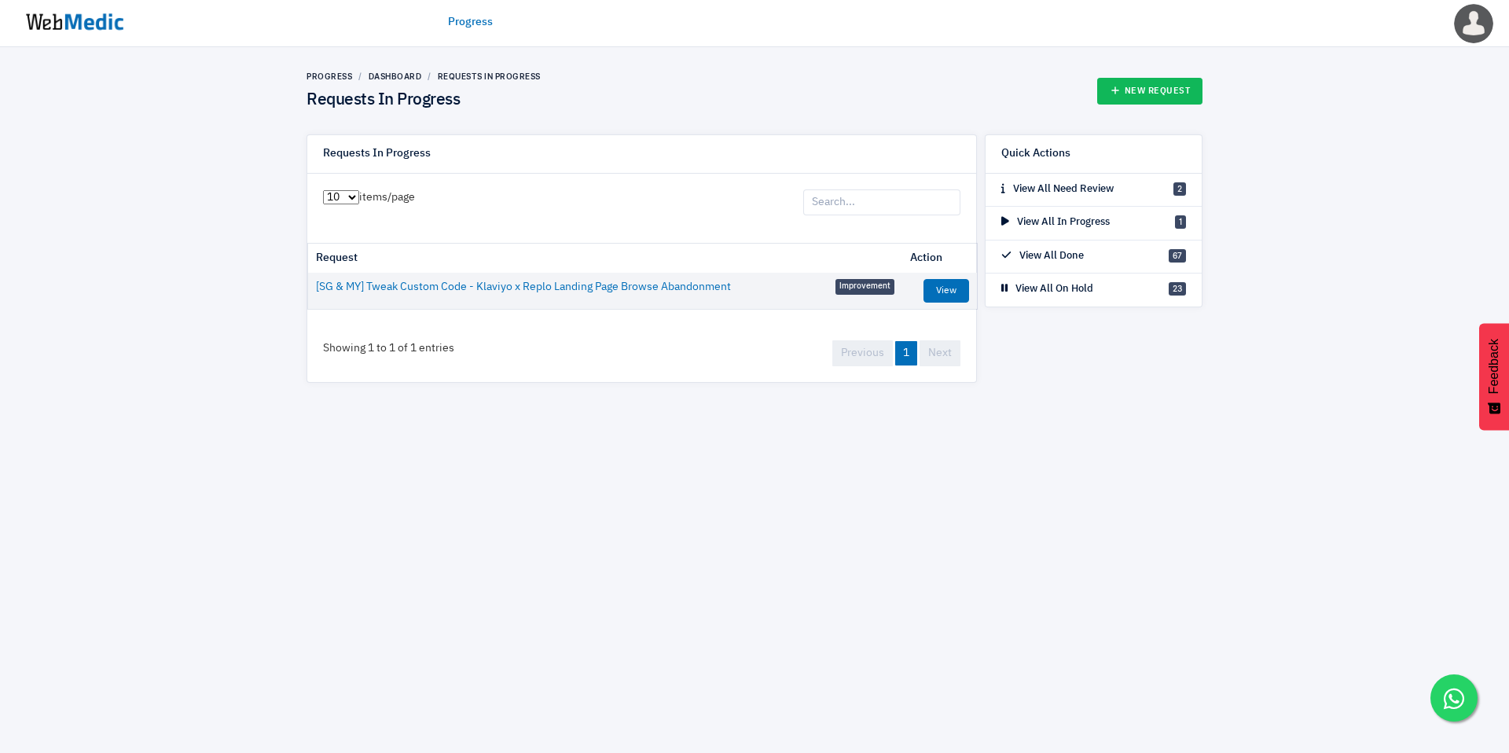 The height and width of the screenshot is (753, 1509). What do you see at coordinates (369, 197) in the screenshot?
I see `label: items/page` at bounding box center [369, 197].